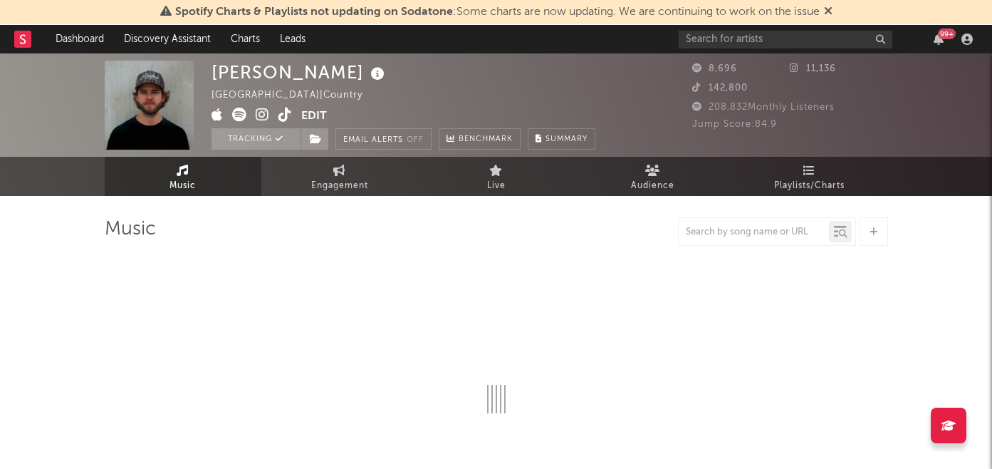 The image size is (992, 469). Describe the element at coordinates (566, 139) in the screenshot. I see `span: Summary` at that location.